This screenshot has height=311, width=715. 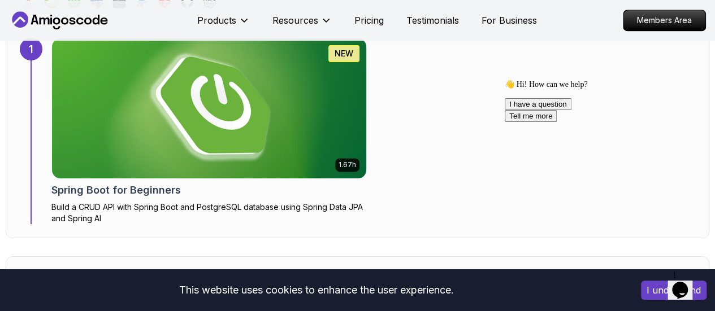 What do you see at coordinates (217, 20) in the screenshot?
I see `p: Products` at bounding box center [217, 20].